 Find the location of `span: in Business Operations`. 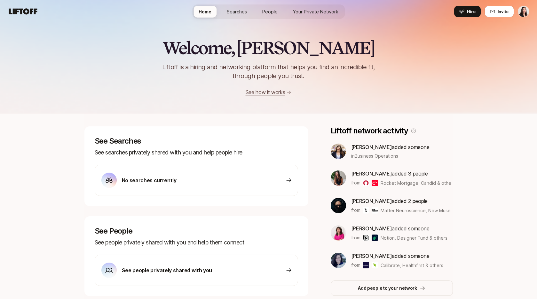

span: in Business Operations is located at coordinates (374, 156).